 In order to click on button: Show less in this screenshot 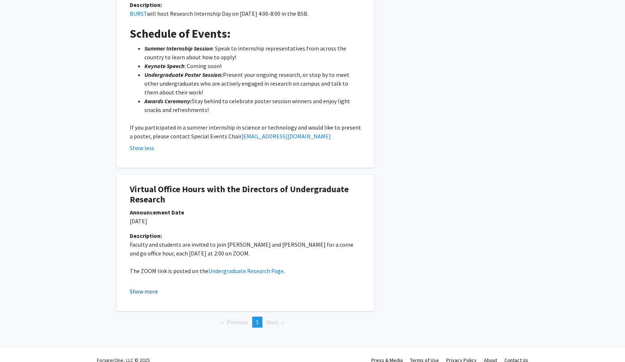, I will do `click(142, 148)`.